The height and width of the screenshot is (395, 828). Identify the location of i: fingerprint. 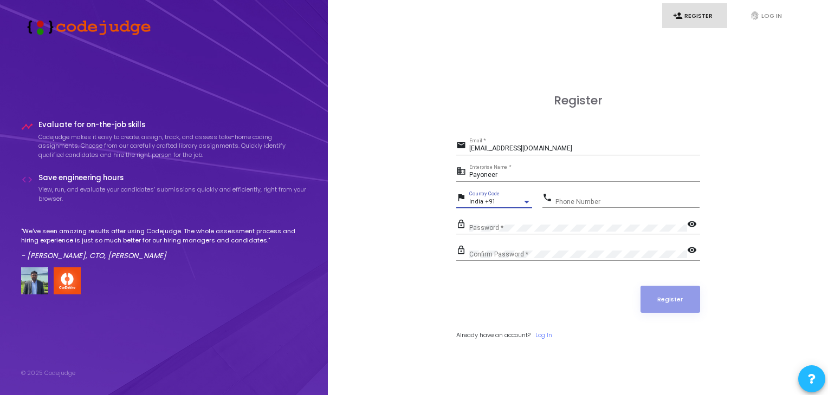
(755, 16).